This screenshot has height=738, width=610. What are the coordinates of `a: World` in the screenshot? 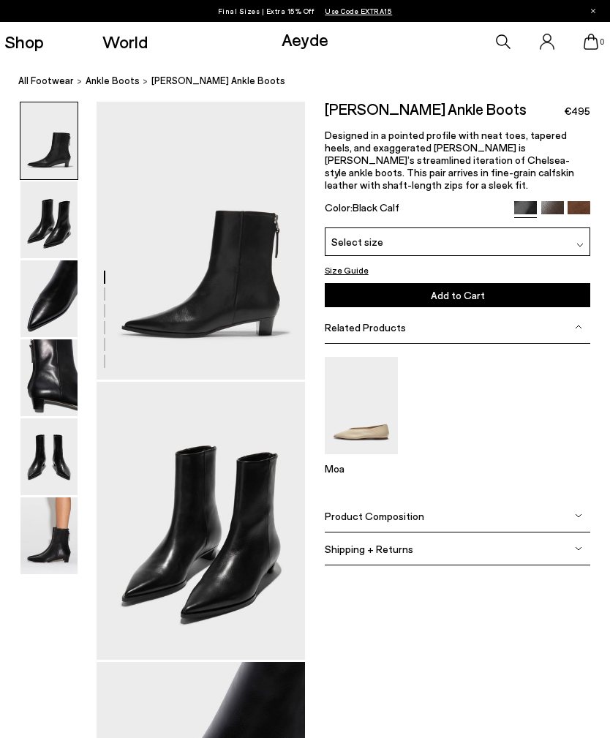 It's located at (125, 42).